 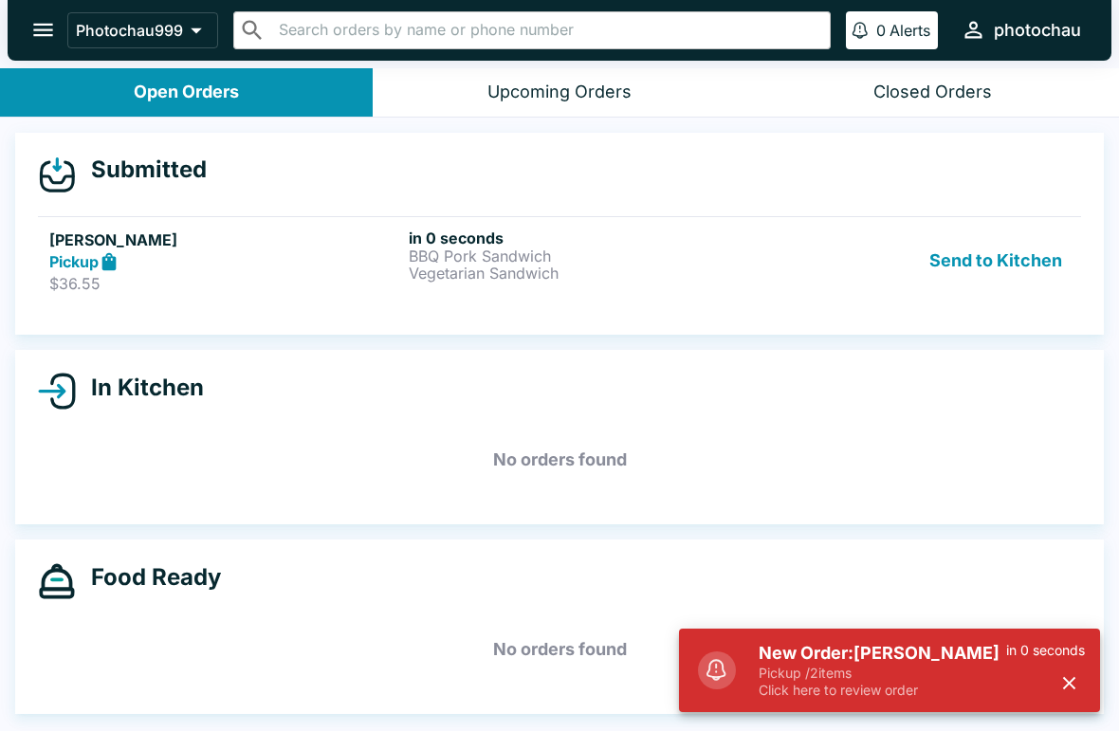 I want to click on p: BBQ Pork Sandwich, so click(x=584, y=256).